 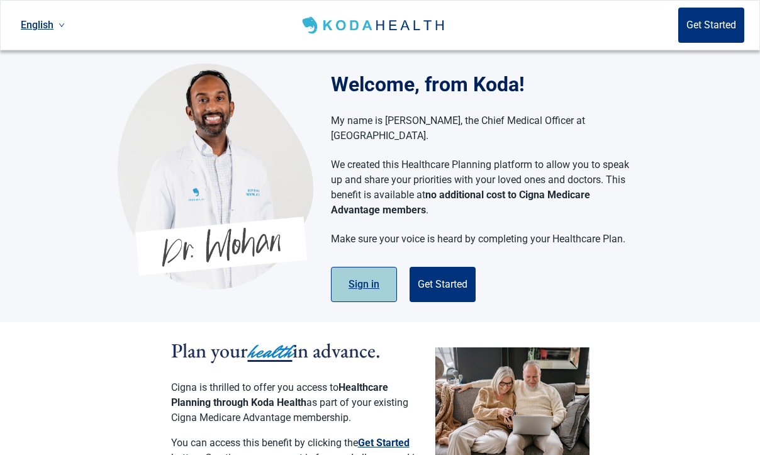 What do you see at coordinates (255, 387) in the screenshot?
I see `span: Cigna is thrilled to offer you access to` at bounding box center [255, 387].